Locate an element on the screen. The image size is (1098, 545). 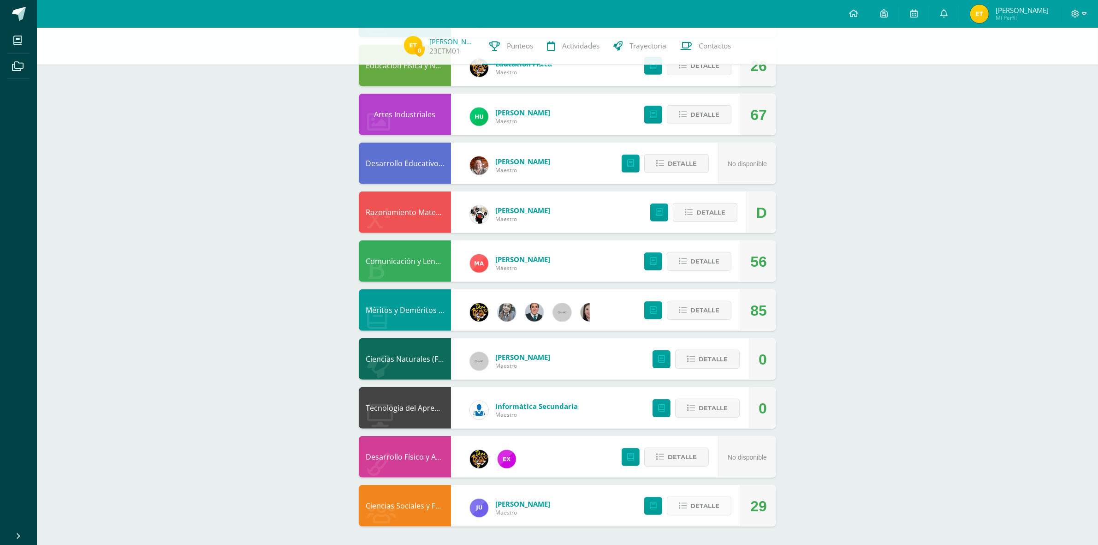
div: 67 is located at coordinates (759, 115).